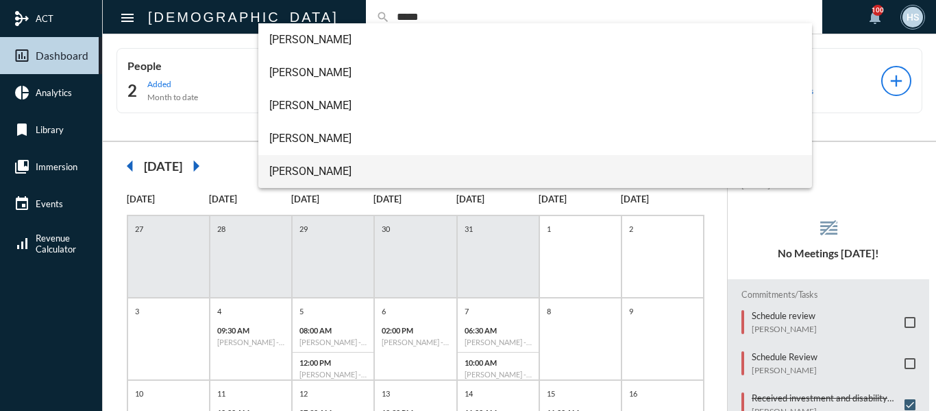 This screenshot has width=936, height=411. What do you see at coordinates (22, 167) in the screenshot?
I see `mat-icon: collections_bookmark` at bounding box center [22, 167].